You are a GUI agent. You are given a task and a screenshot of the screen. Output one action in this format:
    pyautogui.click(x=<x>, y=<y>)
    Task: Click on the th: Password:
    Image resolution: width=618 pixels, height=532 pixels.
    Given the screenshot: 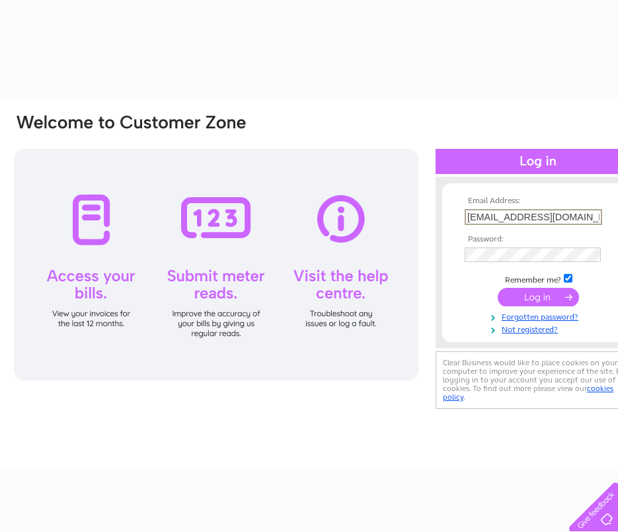 What is the action you would take?
    pyautogui.click(x=538, y=239)
    